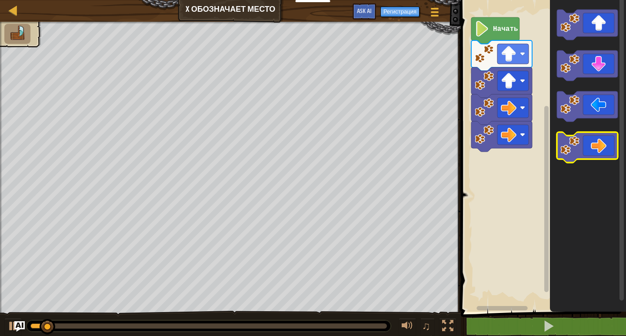  Describe the element at coordinates (434, 13) in the screenshot. I see `button: Показать меню игры` at that location.